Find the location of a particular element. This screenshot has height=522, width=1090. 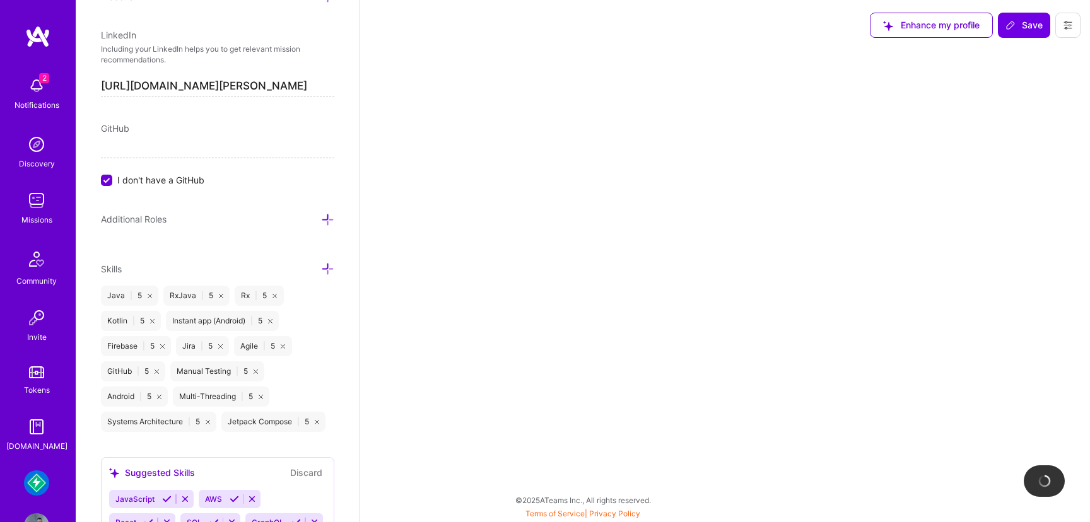

img: tokens is located at coordinates (37, 372).